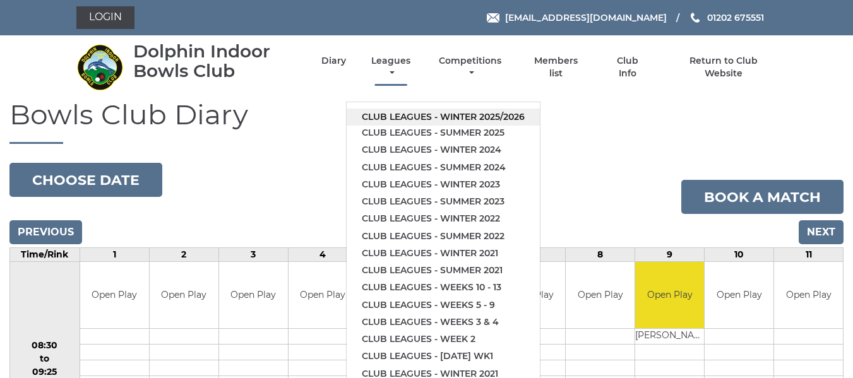 Image resolution: width=853 pixels, height=378 pixels. I want to click on img: Phone us, so click(695, 18).